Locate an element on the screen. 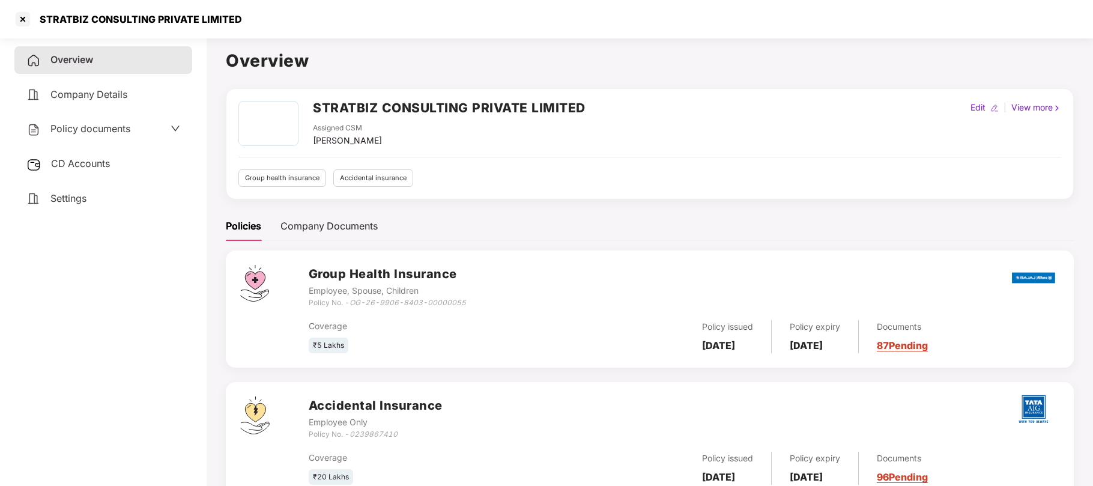 The height and width of the screenshot is (486, 1093). img: svg+xml;base64,PHN2ZyB4bWxucz0iaHR0cDovL3d3dy53My5vcmcvMjAwMC9zdmciIHdpZHRoPSI0OS4zMjEiIGhlaWdodD... is located at coordinates (255, 415).